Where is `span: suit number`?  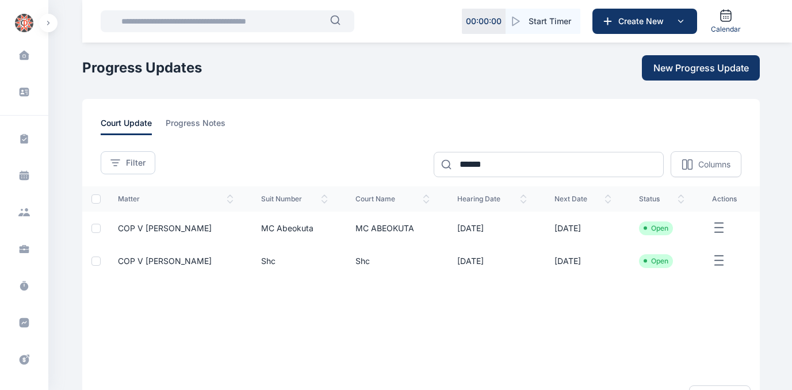 span: suit number is located at coordinates (295, 199).